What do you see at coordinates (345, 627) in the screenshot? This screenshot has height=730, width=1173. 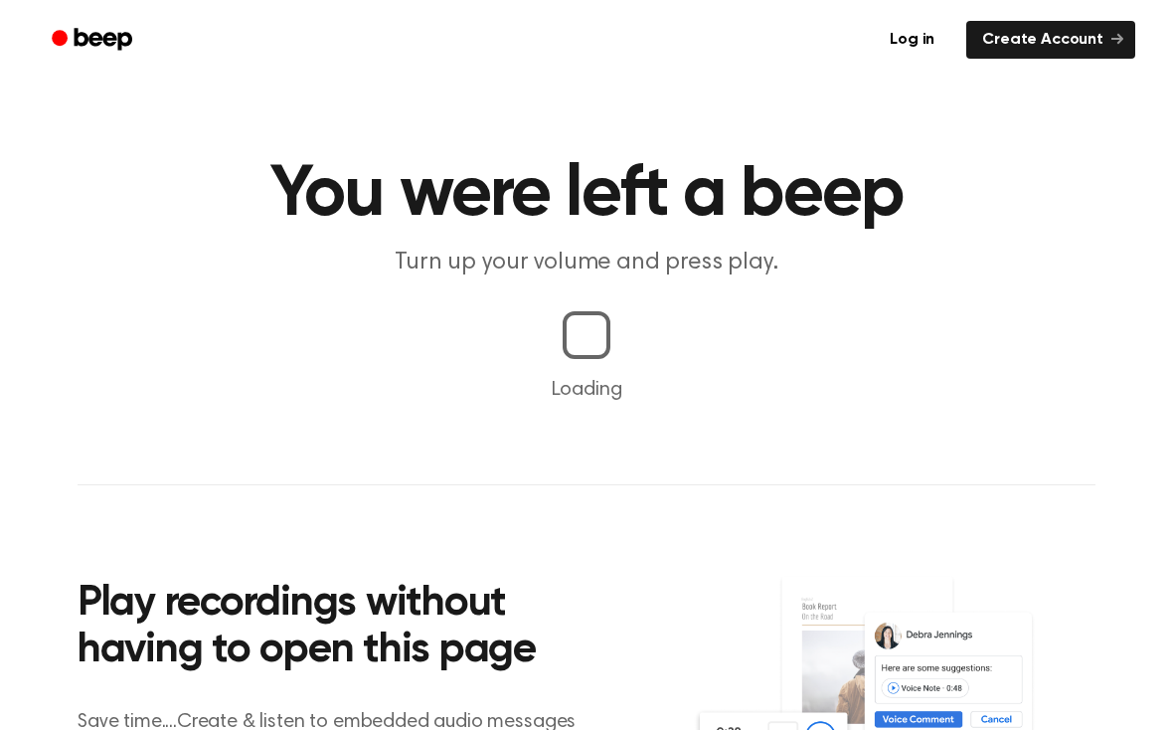 I see `h2: Play recordings without having to open this page` at bounding box center [345, 627].